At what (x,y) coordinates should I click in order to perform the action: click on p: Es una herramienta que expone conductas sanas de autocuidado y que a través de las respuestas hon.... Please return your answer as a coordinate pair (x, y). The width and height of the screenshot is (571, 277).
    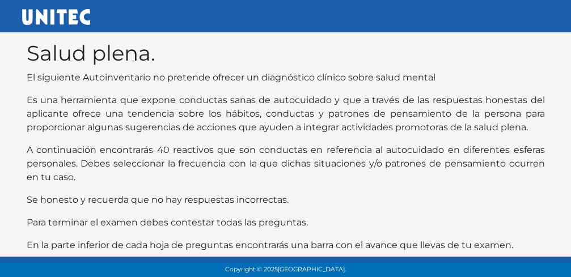
    Looking at the image, I should click on (286, 114).